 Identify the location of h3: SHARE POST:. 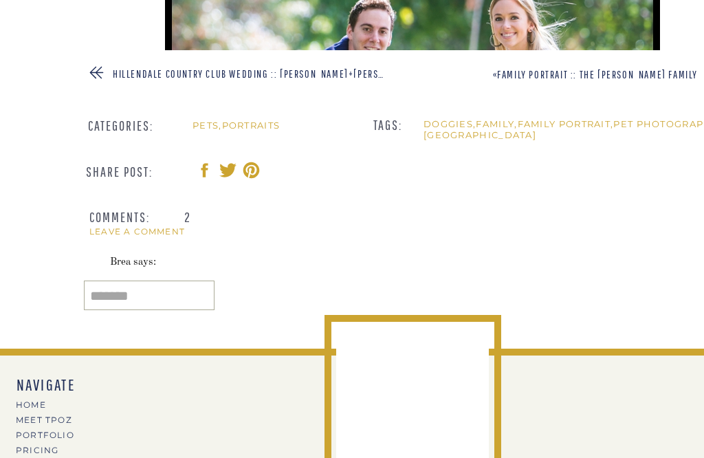
(142, 171).